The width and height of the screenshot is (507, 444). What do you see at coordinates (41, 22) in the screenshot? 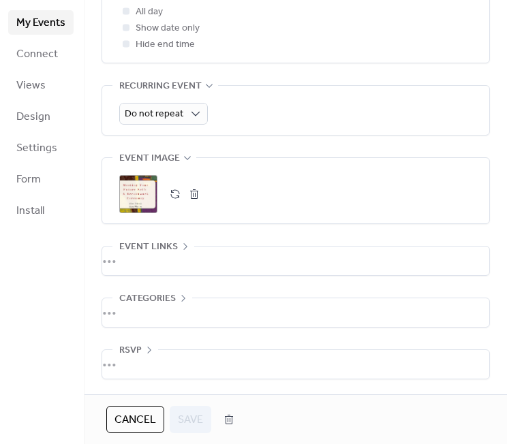
I see `a: My Events` at bounding box center [41, 22].